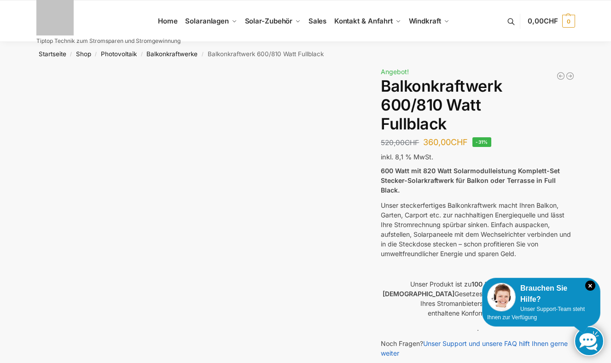 This screenshot has height=363, width=611. What do you see at coordinates (407, 157) in the screenshot?
I see `span: inkl. 8,1 % MwSt.` at bounding box center [407, 157].